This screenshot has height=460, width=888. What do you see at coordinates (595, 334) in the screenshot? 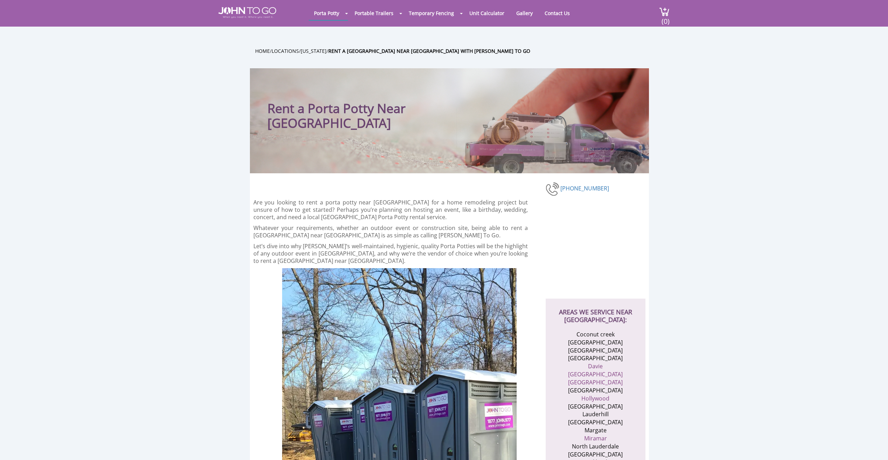
I see `li: Coconut creek` at bounding box center [595, 334].